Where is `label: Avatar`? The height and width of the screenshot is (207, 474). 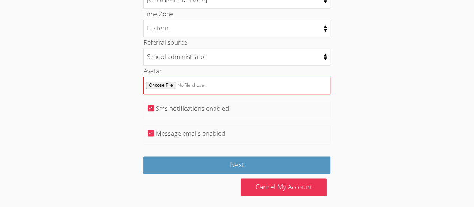
label: Avatar is located at coordinates (152, 71).